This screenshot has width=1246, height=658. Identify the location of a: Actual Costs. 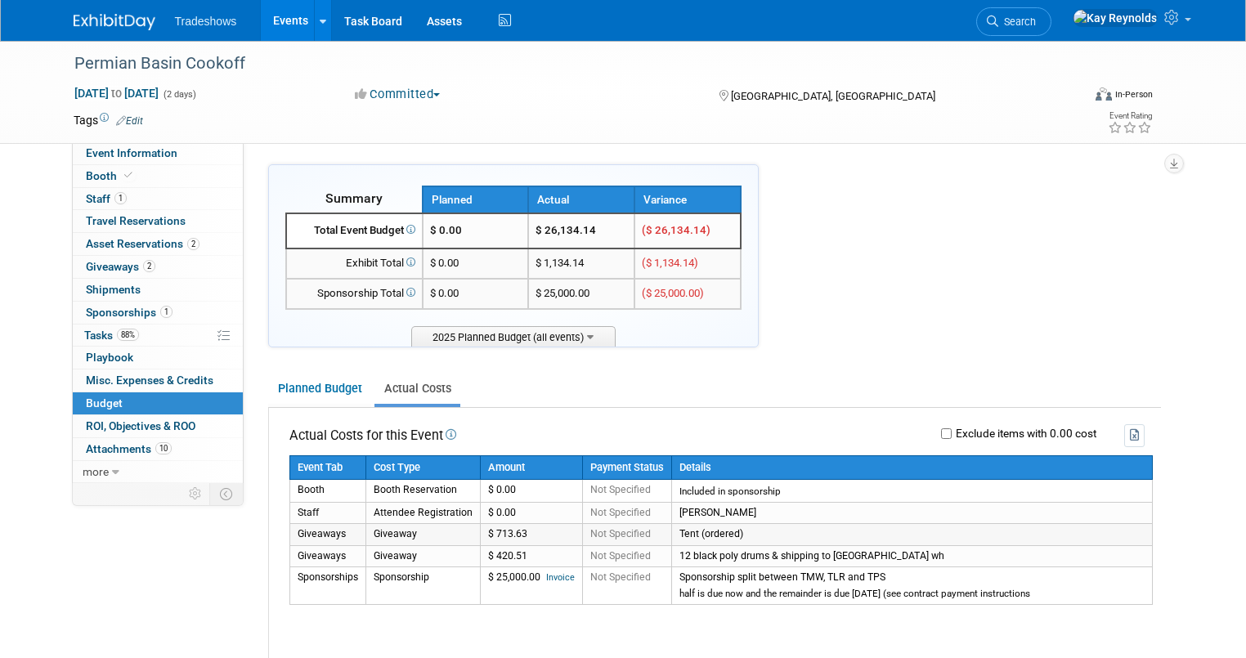
(417, 388).